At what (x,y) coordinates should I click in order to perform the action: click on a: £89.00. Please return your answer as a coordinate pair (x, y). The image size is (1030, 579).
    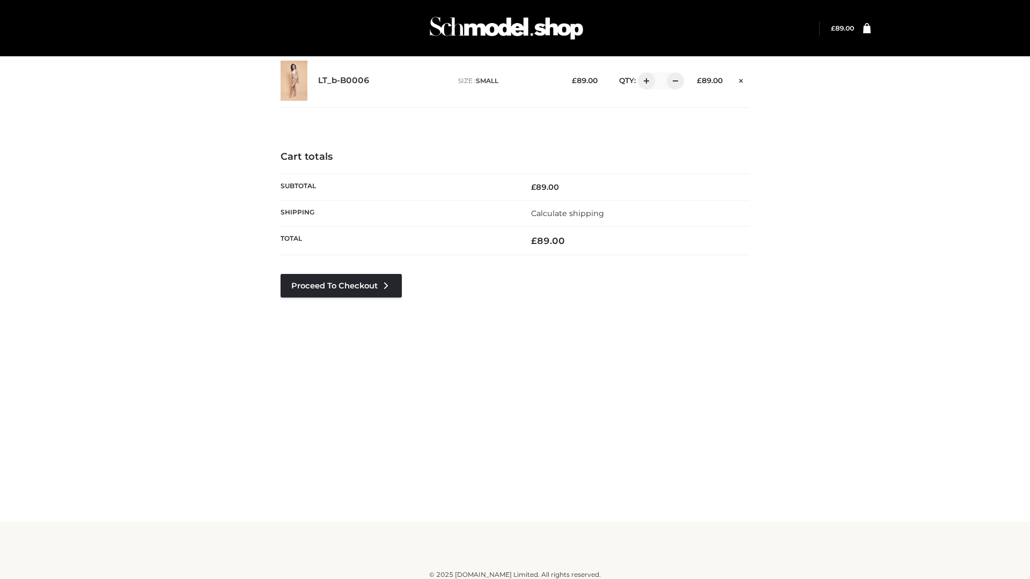
    Looking at the image, I should click on (842, 28).